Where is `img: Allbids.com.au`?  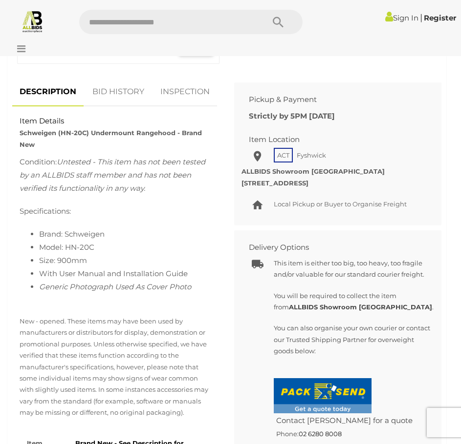 img: Allbids.com.au is located at coordinates (32, 21).